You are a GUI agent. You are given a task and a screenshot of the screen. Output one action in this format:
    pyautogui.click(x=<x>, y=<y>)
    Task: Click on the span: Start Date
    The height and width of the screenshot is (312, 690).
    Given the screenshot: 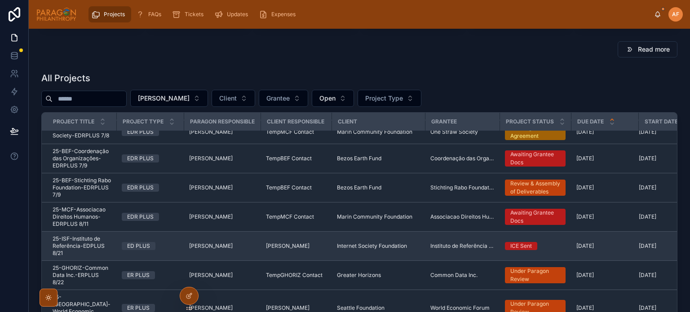 What is the action you would take?
    pyautogui.click(x=661, y=122)
    